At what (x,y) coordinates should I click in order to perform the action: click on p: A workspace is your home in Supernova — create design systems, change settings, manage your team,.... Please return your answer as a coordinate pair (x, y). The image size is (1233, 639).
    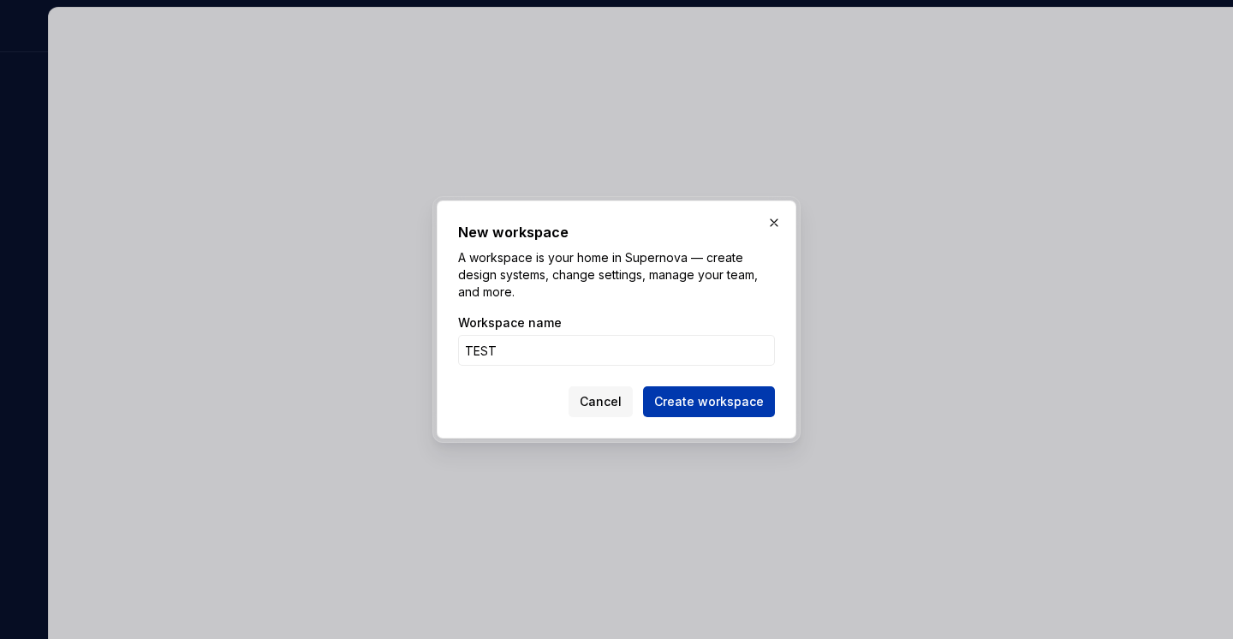
    Looking at the image, I should click on (617, 275).